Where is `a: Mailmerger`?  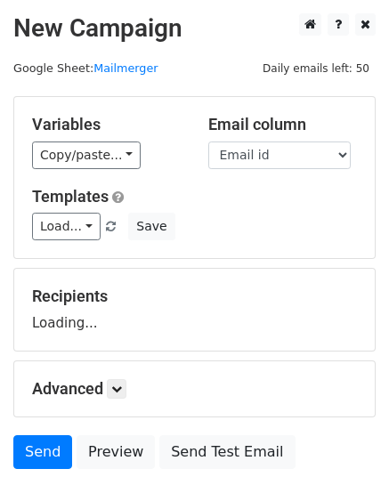
a: Mailmerger is located at coordinates (125, 68).